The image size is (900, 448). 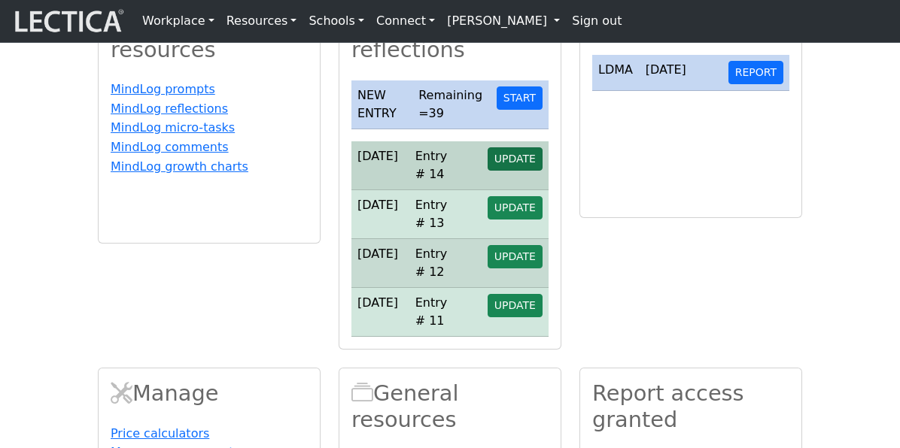 I want to click on td: Remaining =, so click(x=451, y=105).